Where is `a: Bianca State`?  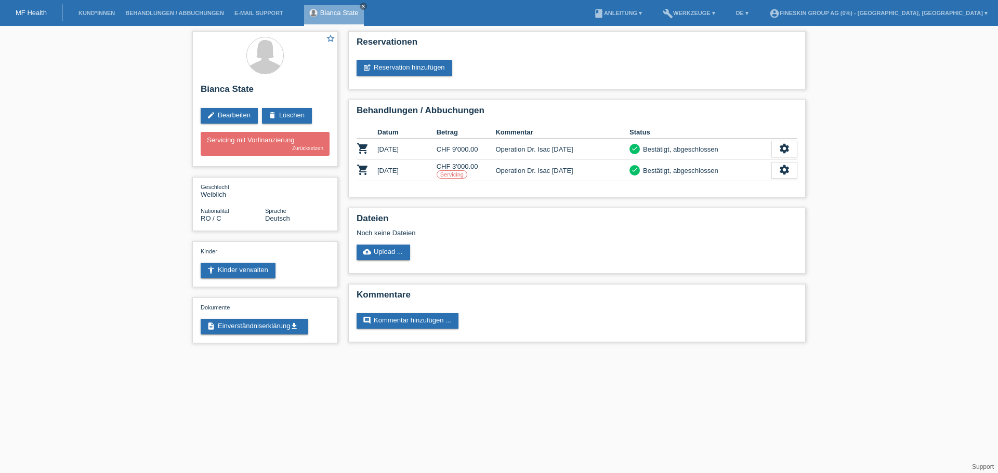
a: Bianca State is located at coordinates (339, 12).